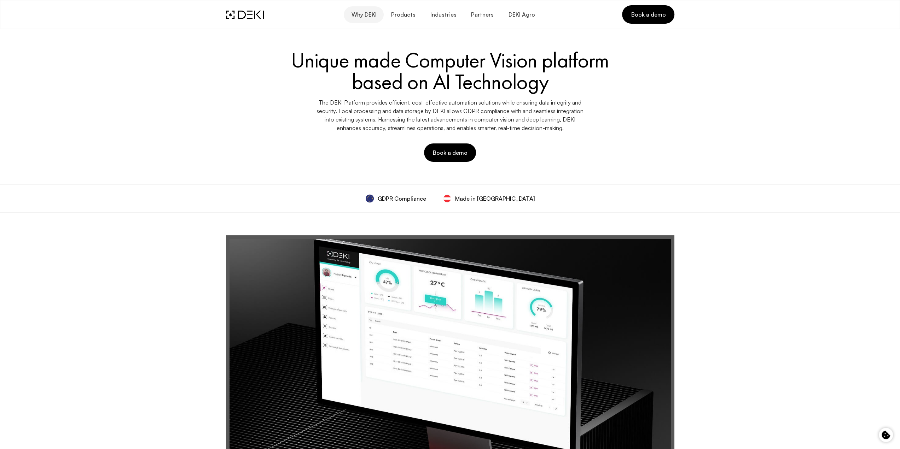  I want to click on p: The DEKI Platform provides efficient, cost-effective automation solutions while ensuring data int..., so click(450, 115).